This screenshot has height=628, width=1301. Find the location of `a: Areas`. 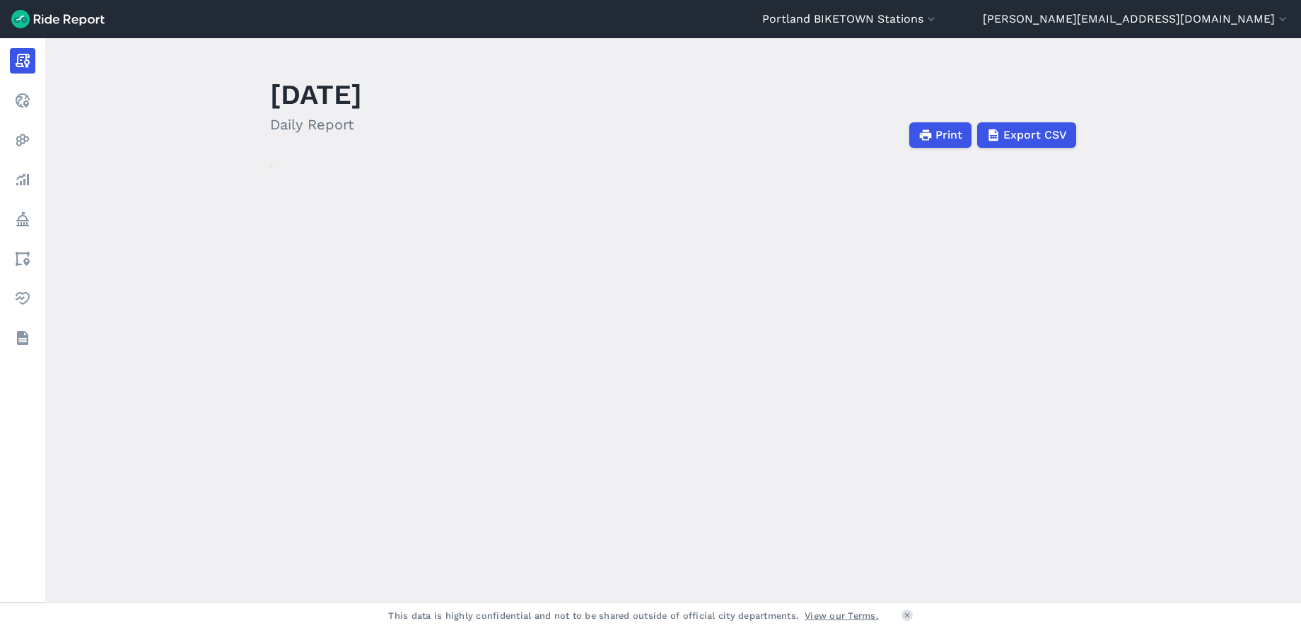

a: Areas is located at coordinates (23, 259).